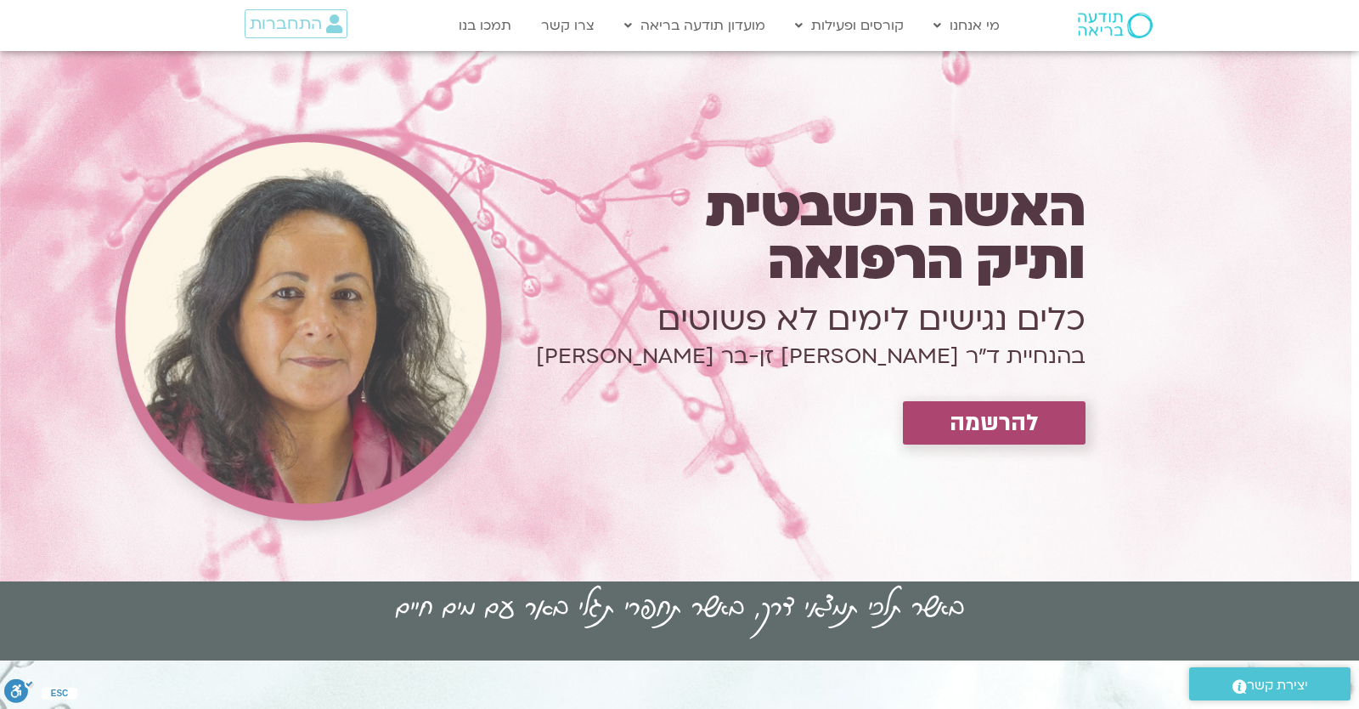 The height and width of the screenshot is (709, 1359). Describe the element at coordinates (296, 24) in the screenshot. I see `a: התחברות` at that location.